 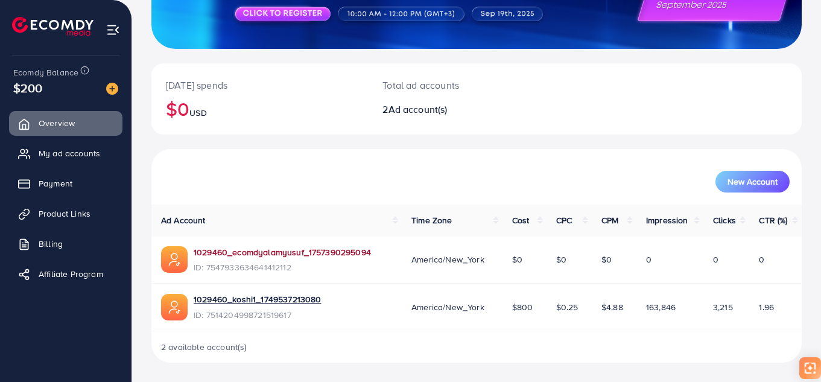 What do you see at coordinates (610, 220) in the screenshot?
I see `span: CPM` at bounding box center [610, 220].